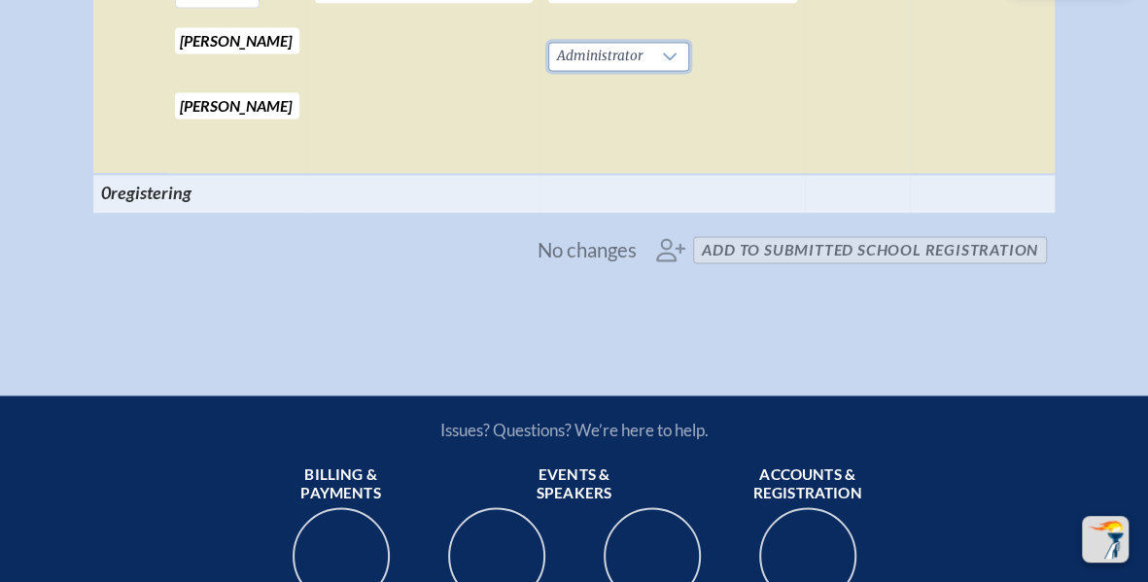  I want to click on input: First Name, so click(237, 40).